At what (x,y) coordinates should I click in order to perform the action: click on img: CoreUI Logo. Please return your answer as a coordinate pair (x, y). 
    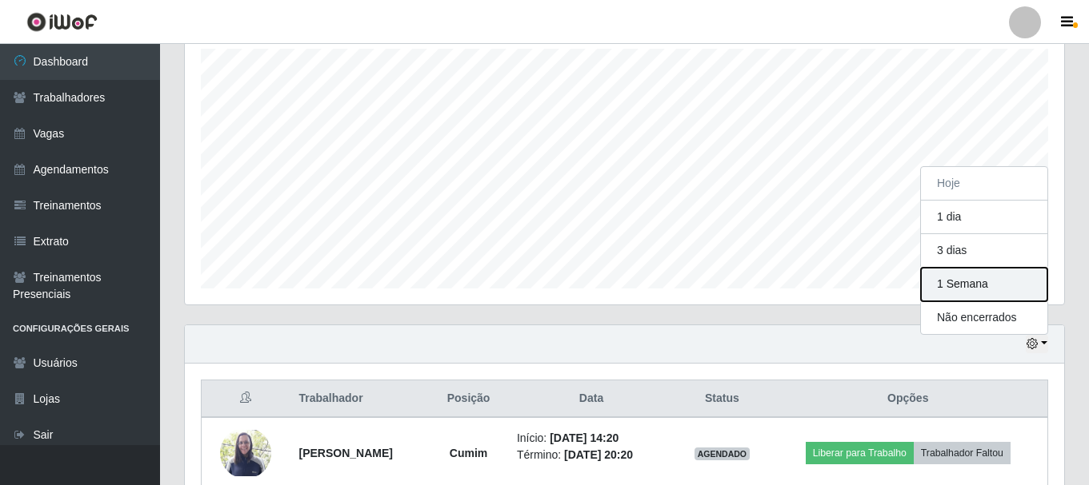
    Looking at the image, I should click on (62, 22).